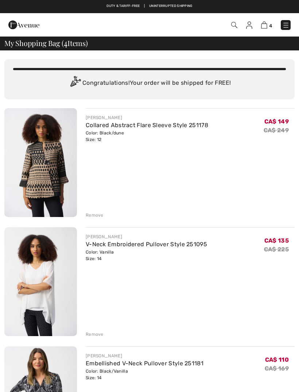  What do you see at coordinates (24, 25) in the screenshot?
I see `img: 1ère Avenue` at bounding box center [24, 25].